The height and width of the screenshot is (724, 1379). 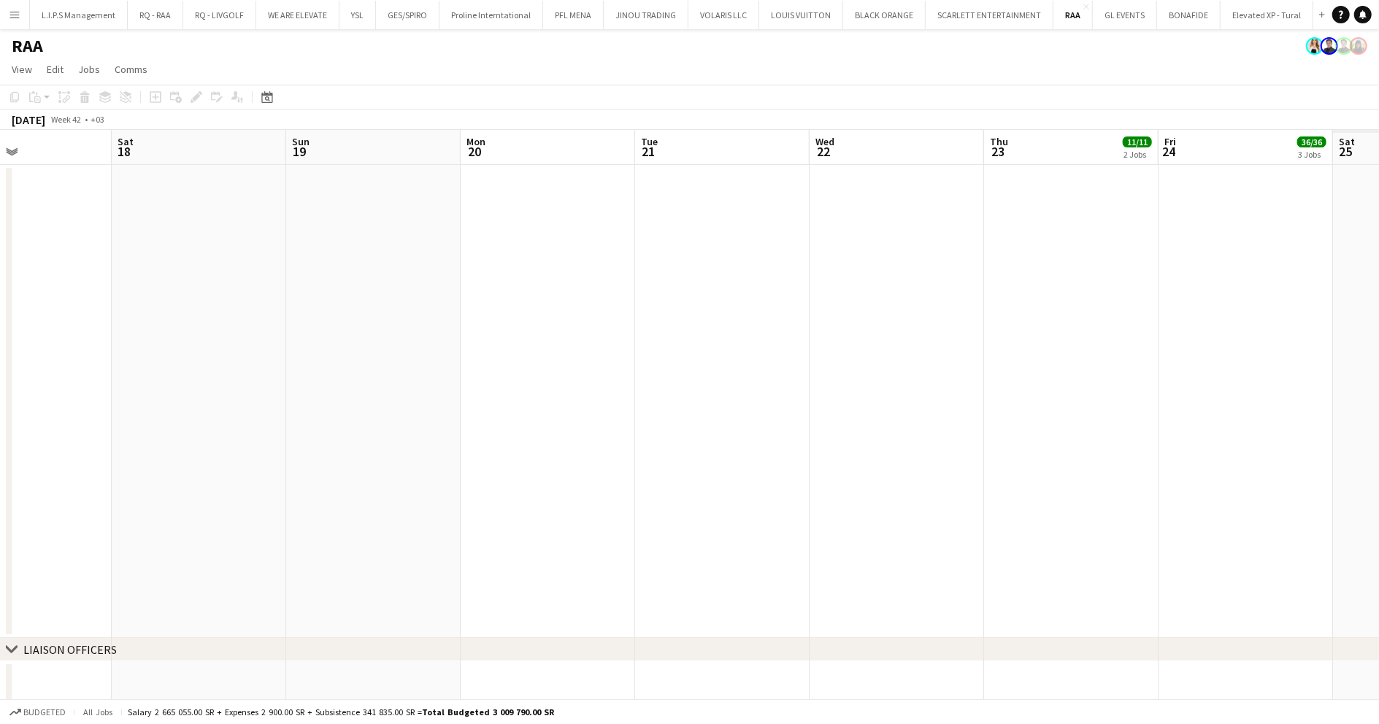 I want to click on a: Jobs, so click(x=89, y=69).